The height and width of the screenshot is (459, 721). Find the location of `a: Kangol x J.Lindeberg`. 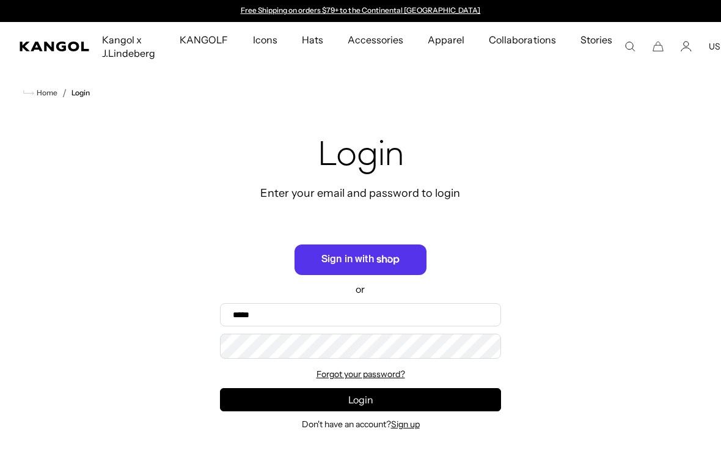

a: Kangol x J.Lindeberg is located at coordinates (128, 46).